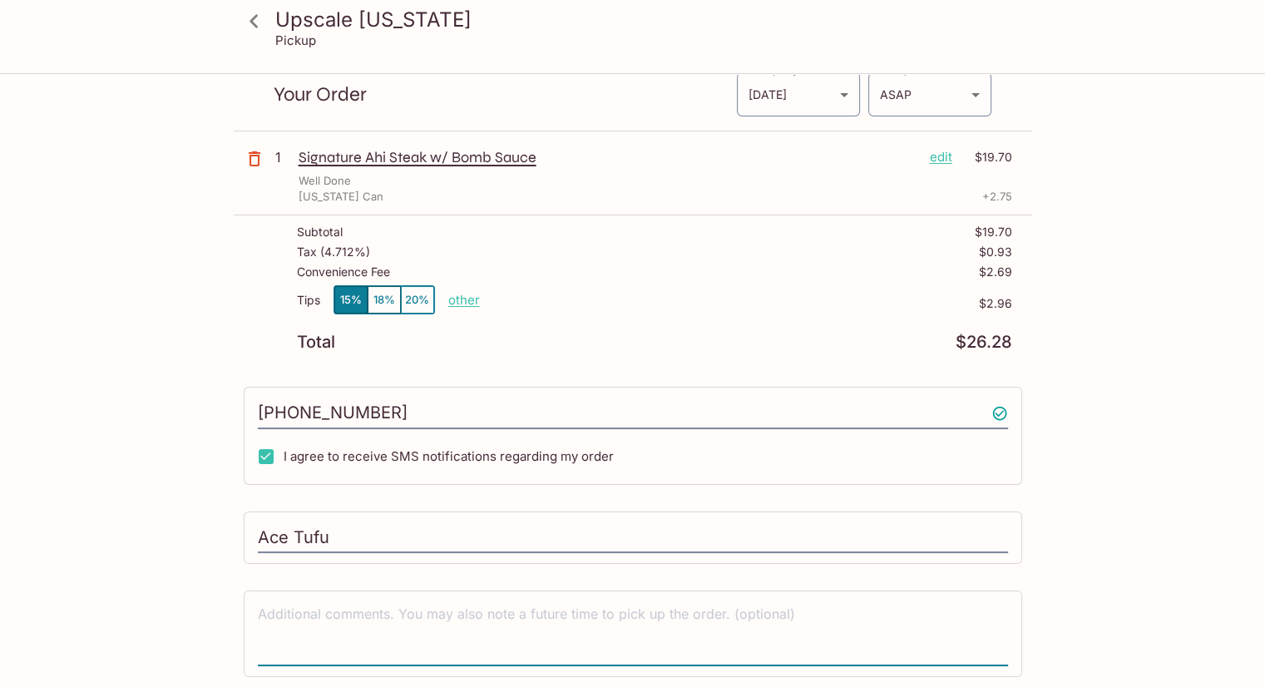 The height and width of the screenshot is (687, 1265). I want to click on input: Enter first and last name, so click(633, 538).